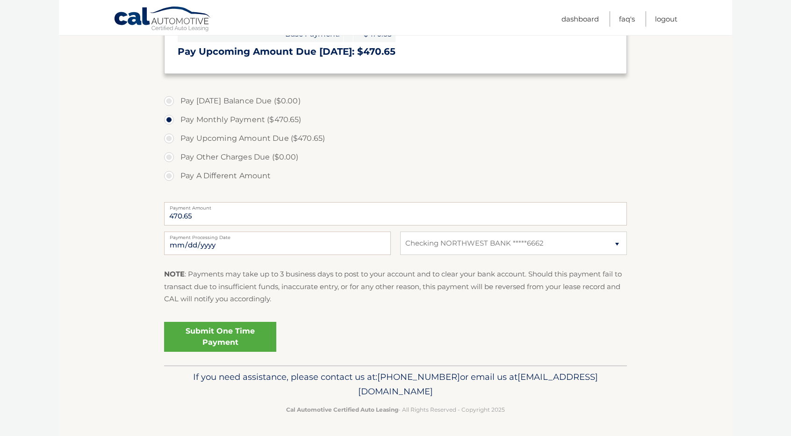  Describe the element at coordinates (627, 19) in the screenshot. I see `a: FAQ's` at that location.